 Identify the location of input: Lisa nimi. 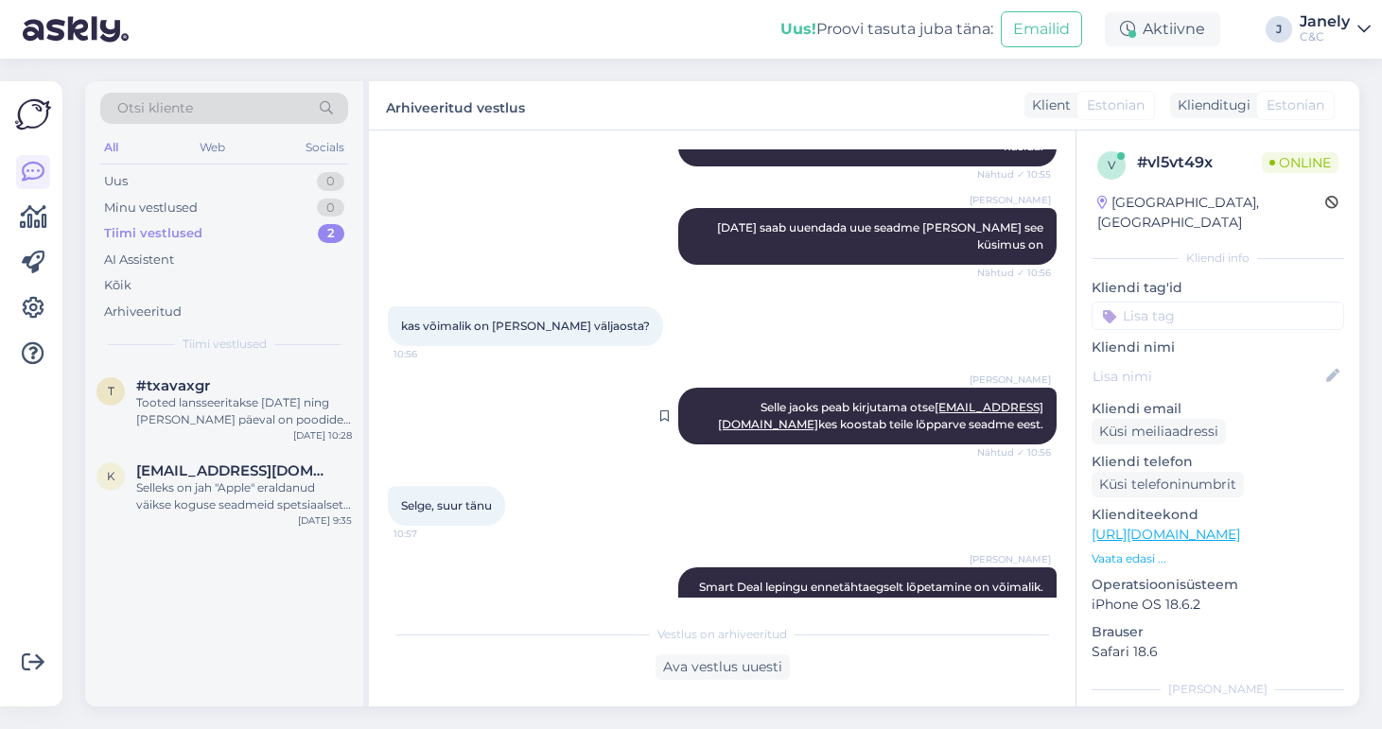
(1207, 377).